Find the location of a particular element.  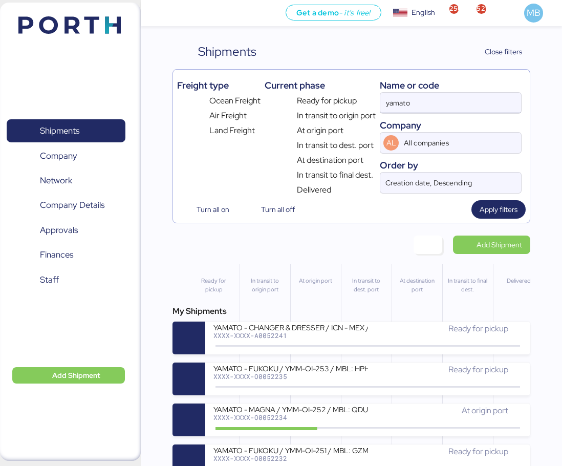

span: Delivered is located at coordinates (314, 190).